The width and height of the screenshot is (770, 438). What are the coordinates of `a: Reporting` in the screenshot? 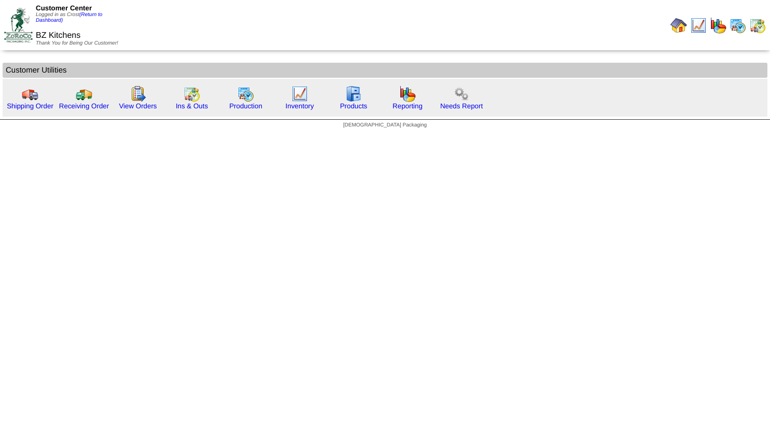 It's located at (408, 106).